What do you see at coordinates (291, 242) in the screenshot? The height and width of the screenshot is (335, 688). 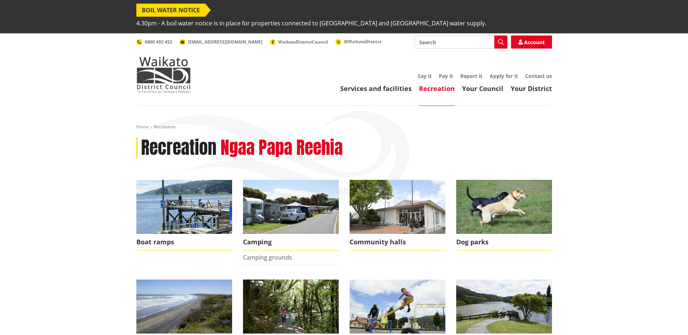 I see `span: Camping` at bounding box center [291, 242].